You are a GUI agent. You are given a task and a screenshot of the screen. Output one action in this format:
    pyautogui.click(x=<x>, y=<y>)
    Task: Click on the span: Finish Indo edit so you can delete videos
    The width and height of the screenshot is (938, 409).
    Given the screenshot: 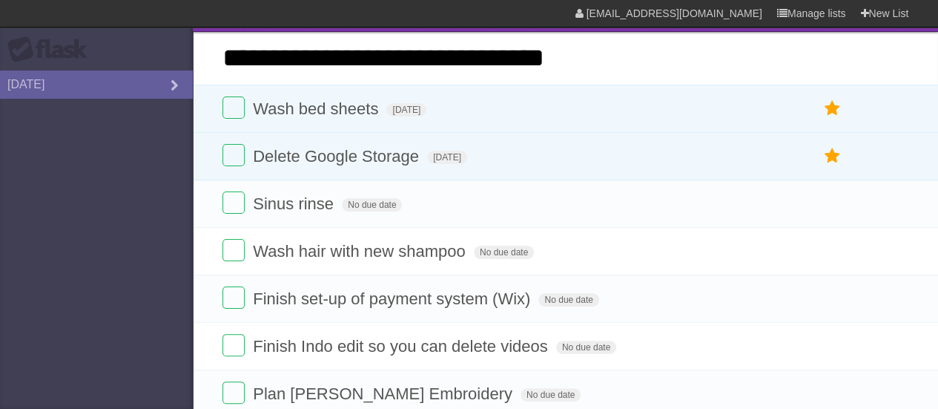 What is the action you would take?
    pyautogui.click(x=402, y=346)
    